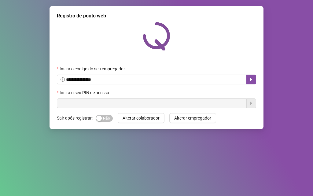 This screenshot has height=196, width=313. I want to click on button: Alterar colaborador, so click(141, 118).